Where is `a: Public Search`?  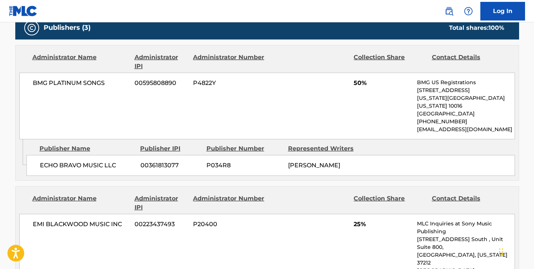 a: Public Search is located at coordinates (449, 11).